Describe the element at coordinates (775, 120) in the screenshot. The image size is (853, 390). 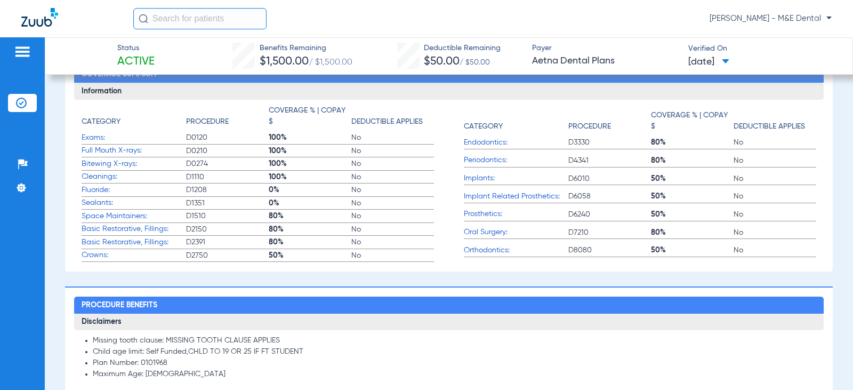
I see `app-breakdown-title: Deductible Applies` at that location.